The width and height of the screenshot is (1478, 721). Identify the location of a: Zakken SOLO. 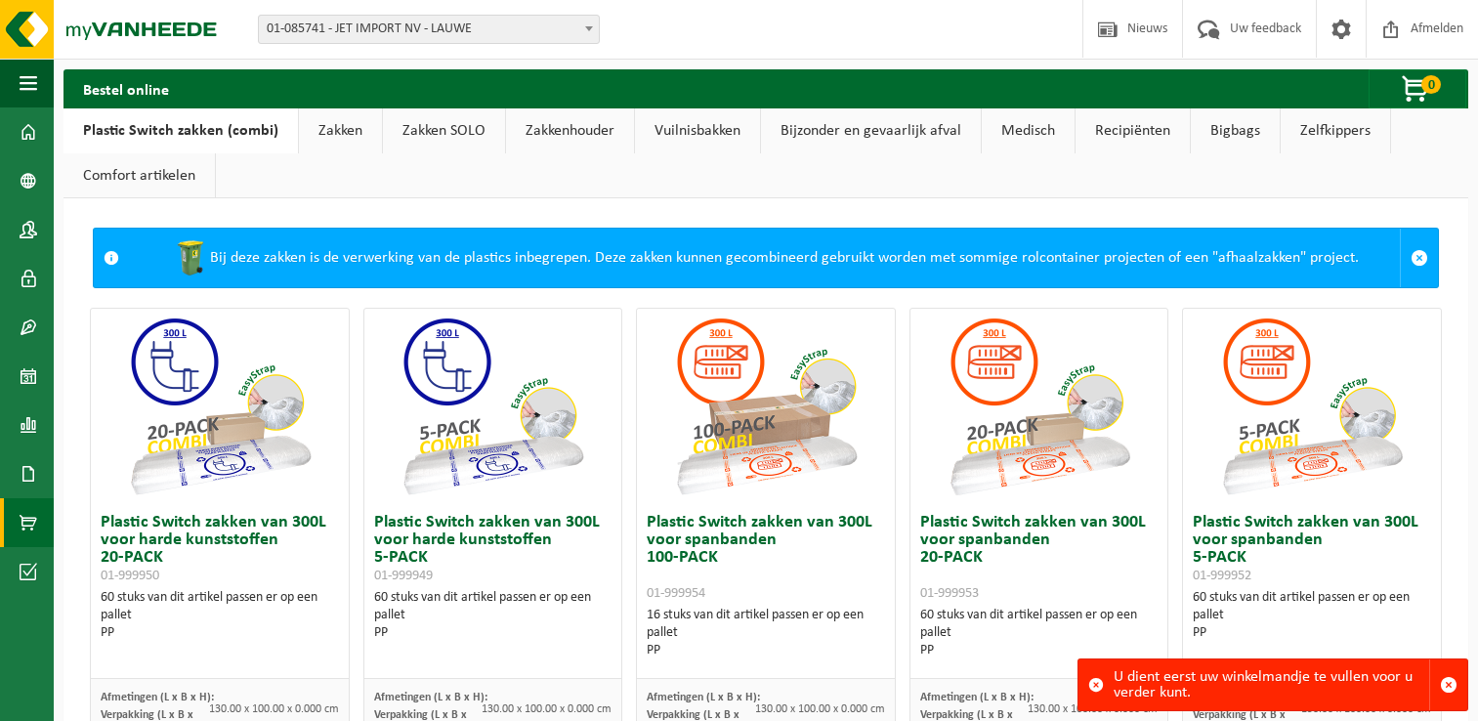
(443, 131).